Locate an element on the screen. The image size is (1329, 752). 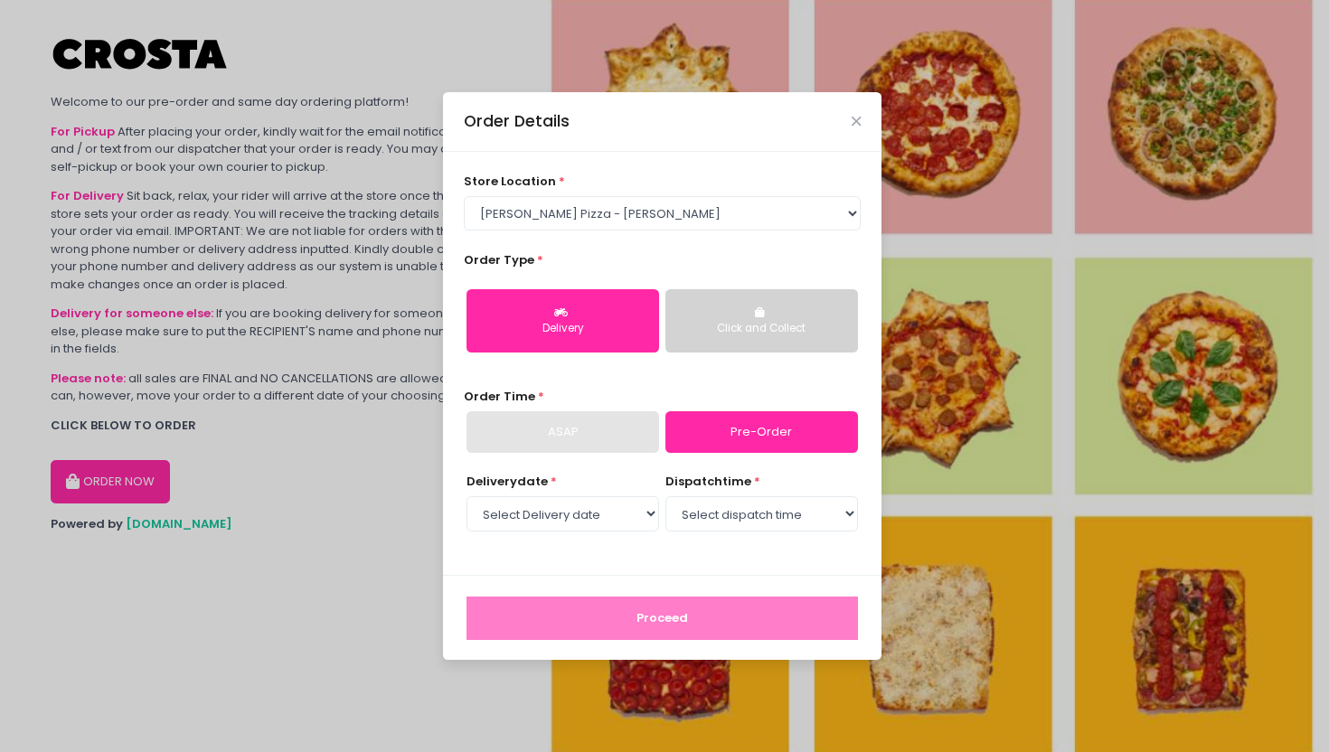
button: Close is located at coordinates (856, 121).